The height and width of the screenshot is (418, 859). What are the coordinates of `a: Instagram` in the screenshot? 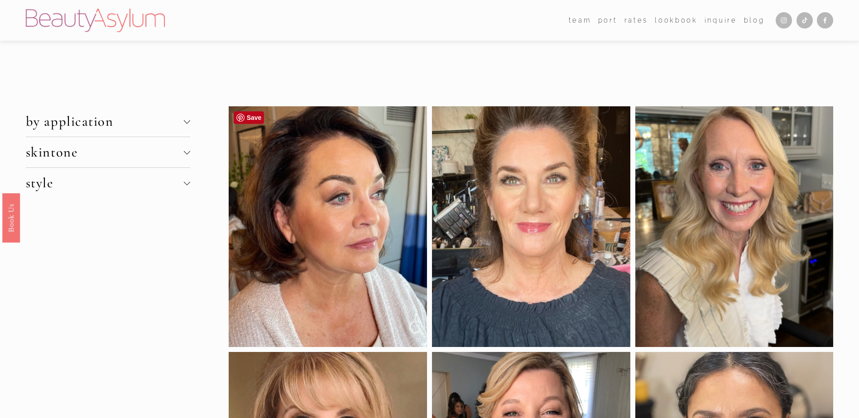 It's located at (784, 20).